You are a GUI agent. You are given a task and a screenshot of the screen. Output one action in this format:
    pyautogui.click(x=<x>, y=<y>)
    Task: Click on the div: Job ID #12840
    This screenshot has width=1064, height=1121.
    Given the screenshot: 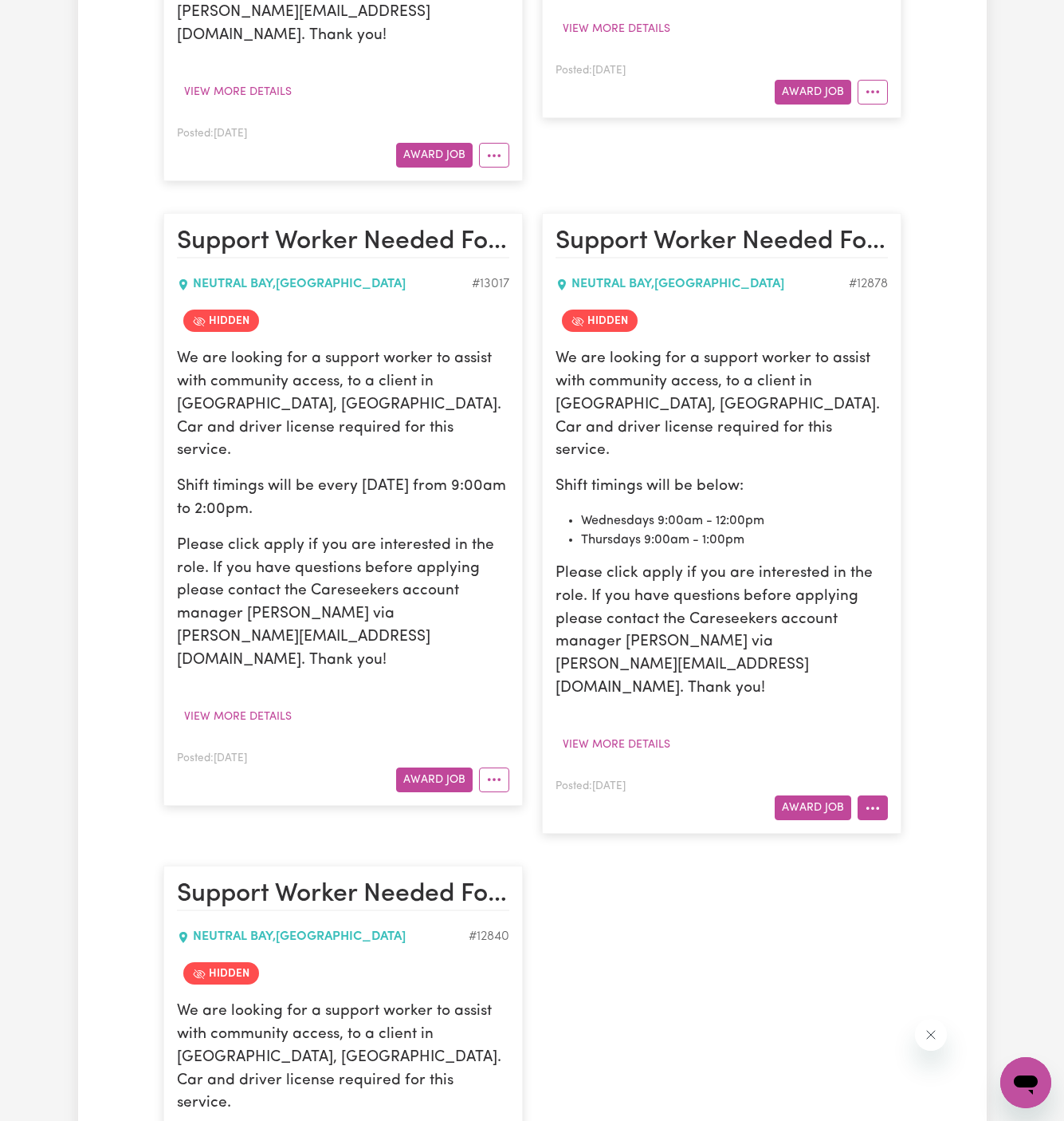 What is the action you would take?
    pyautogui.click(x=489, y=936)
    